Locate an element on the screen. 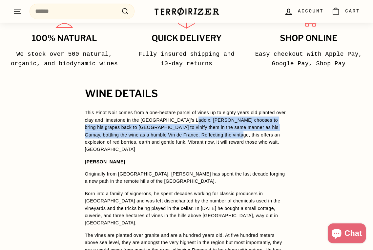 The width and height of the screenshot is (373, 250). p: Easy checkout with Apple Pay, Google Pay, Shop Pay is located at coordinates (309, 59).